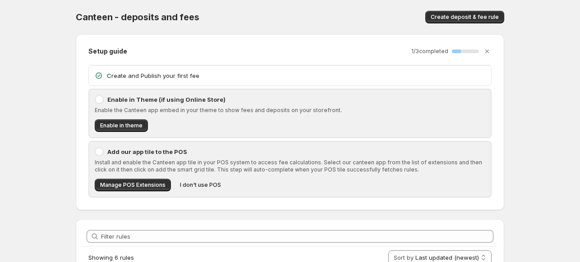 Image resolution: width=580 pixels, height=262 pixels. I want to click on button: I don't use POS, so click(200, 185).